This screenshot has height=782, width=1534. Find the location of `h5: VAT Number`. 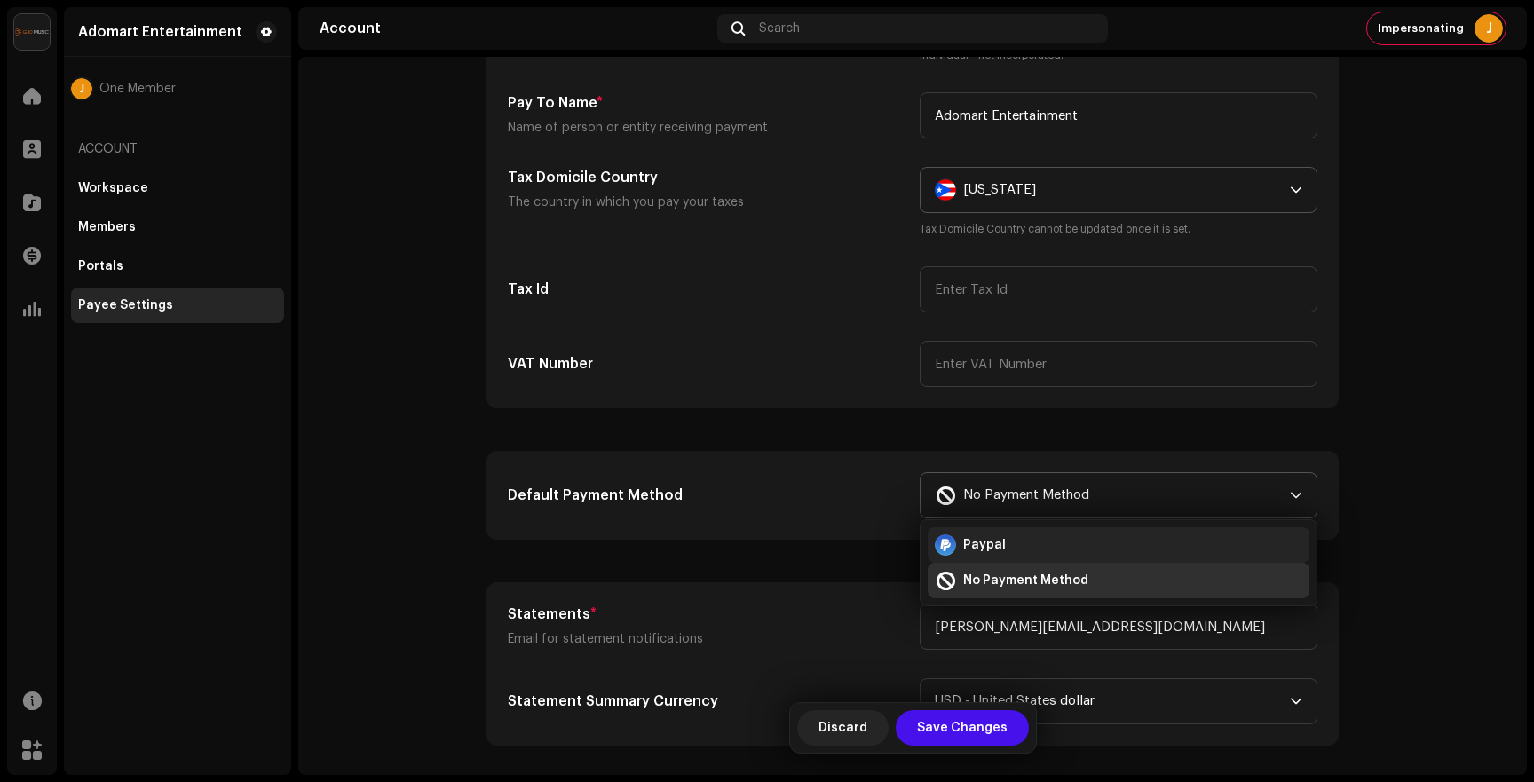

h5: VAT Number is located at coordinates (707, 364).